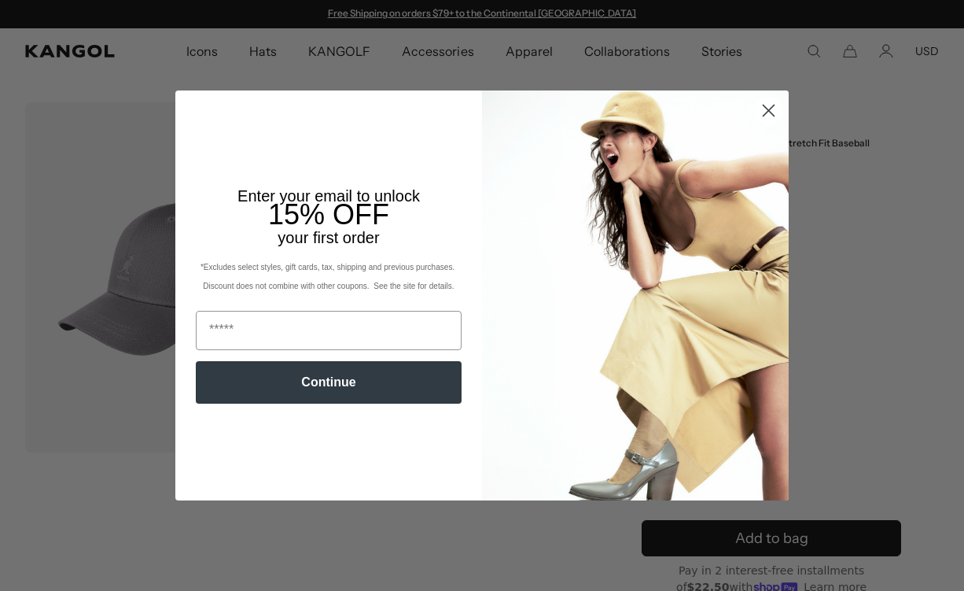  What do you see at coordinates (636, 295) in the screenshot?
I see `img: 93be19ad-e773-4382-80b9-c9d740c9197f.jpeg` at bounding box center [636, 295].